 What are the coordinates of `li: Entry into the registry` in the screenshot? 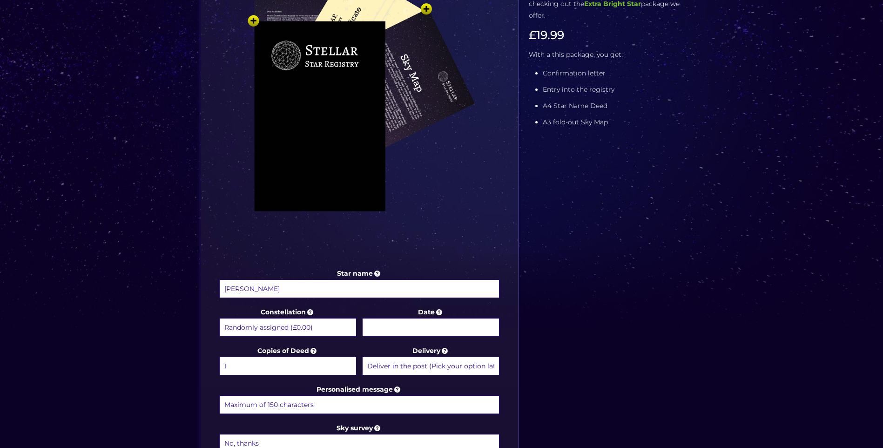 It's located at (613, 89).